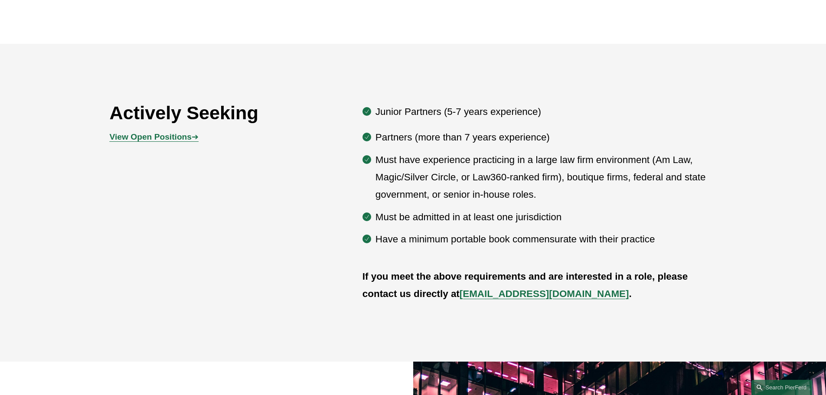 The image size is (826, 395). What do you see at coordinates (546, 138) in the screenshot?
I see `p: Partners (more than 7 years experience)` at bounding box center [546, 138].